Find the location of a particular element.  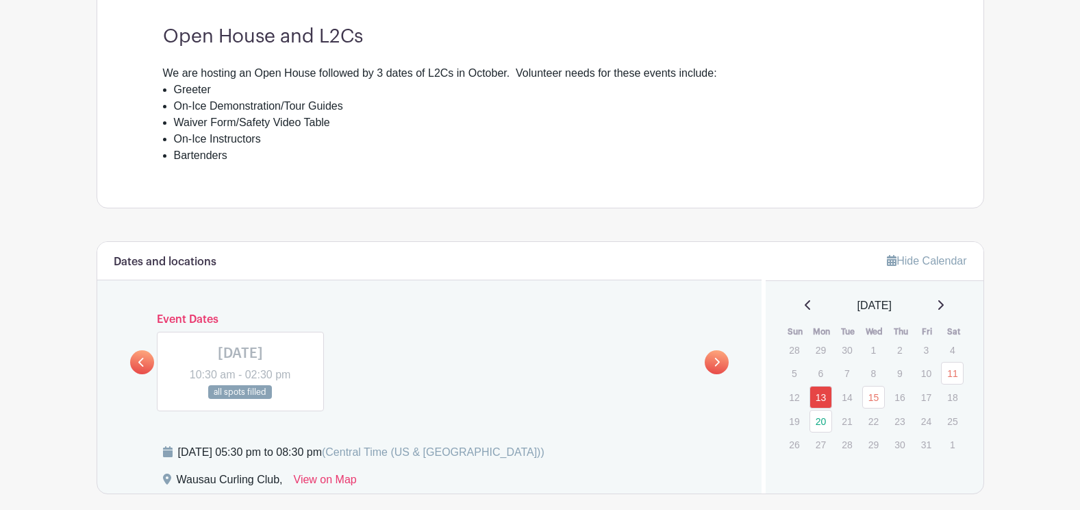

div: We are hosting an Open House followed by 3 dates of L2Cs in October. Volunteer needs for these ev... is located at coordinates (541, 73).